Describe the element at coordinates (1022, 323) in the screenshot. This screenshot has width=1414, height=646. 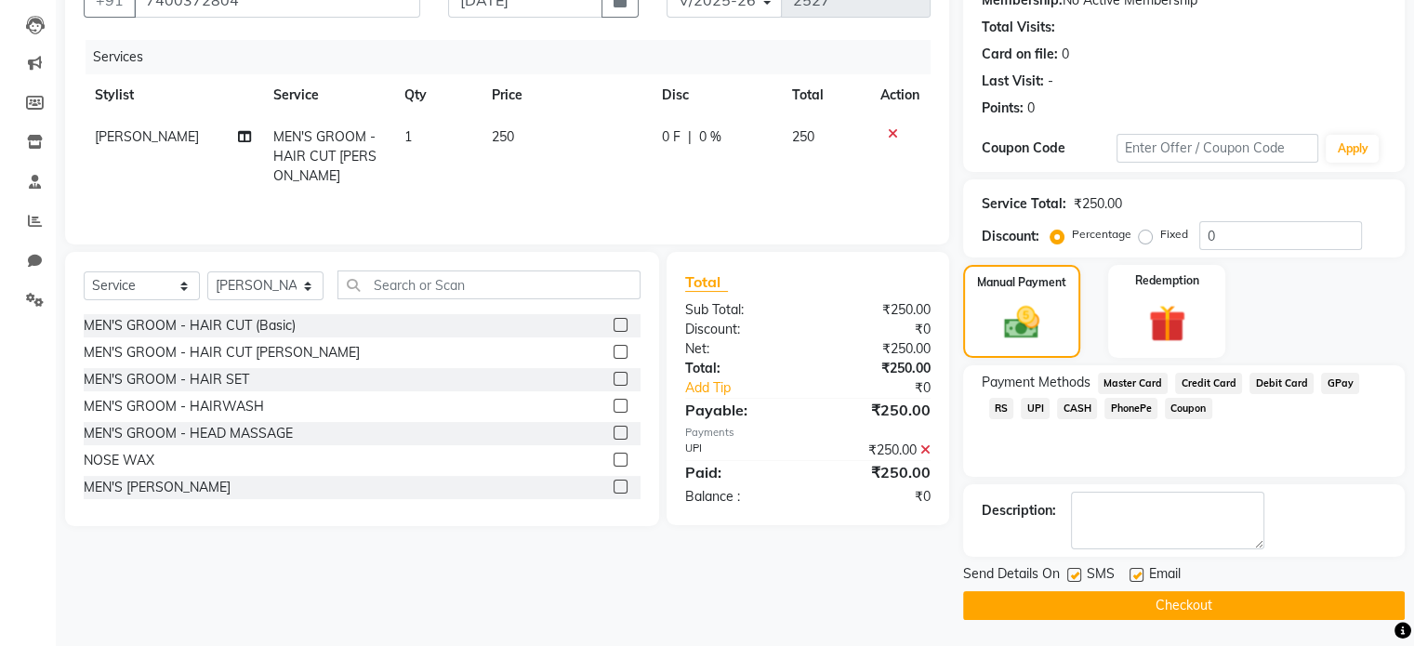
I see `img: _cash.svg` at that location.